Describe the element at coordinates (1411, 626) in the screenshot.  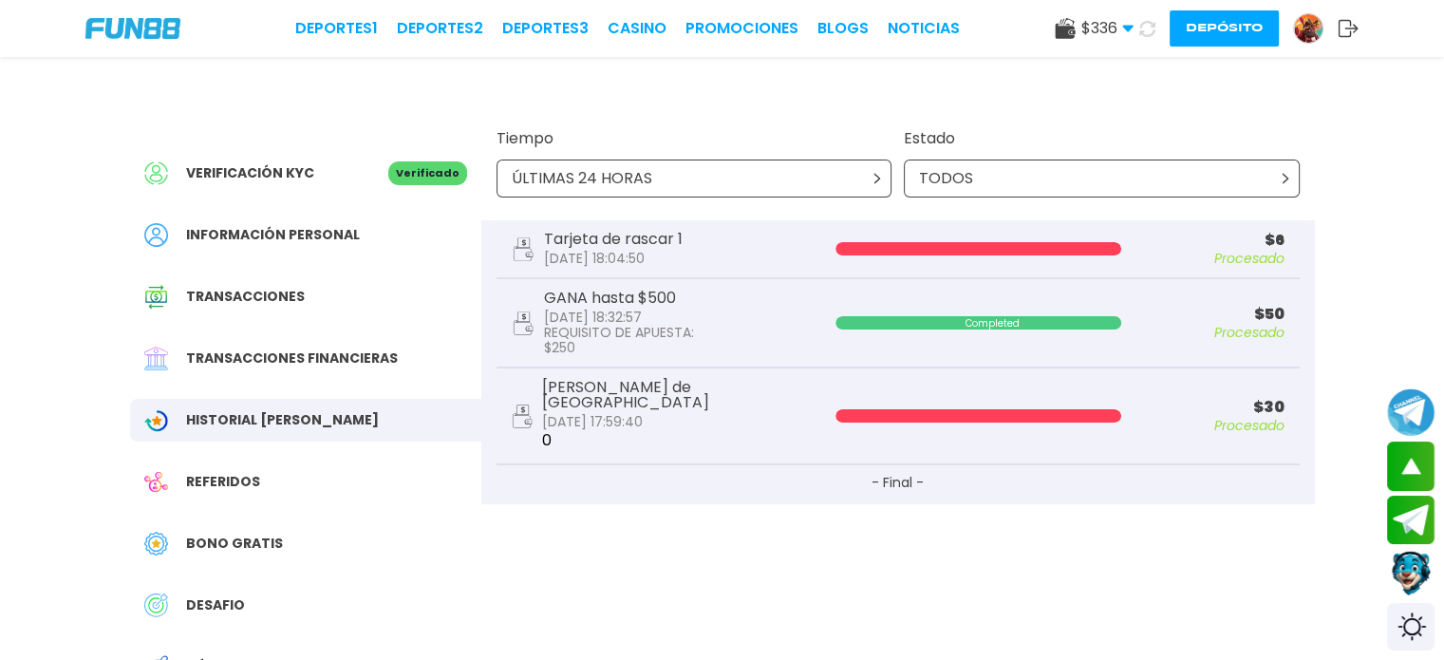
I see `div: Switch theme` at that location.